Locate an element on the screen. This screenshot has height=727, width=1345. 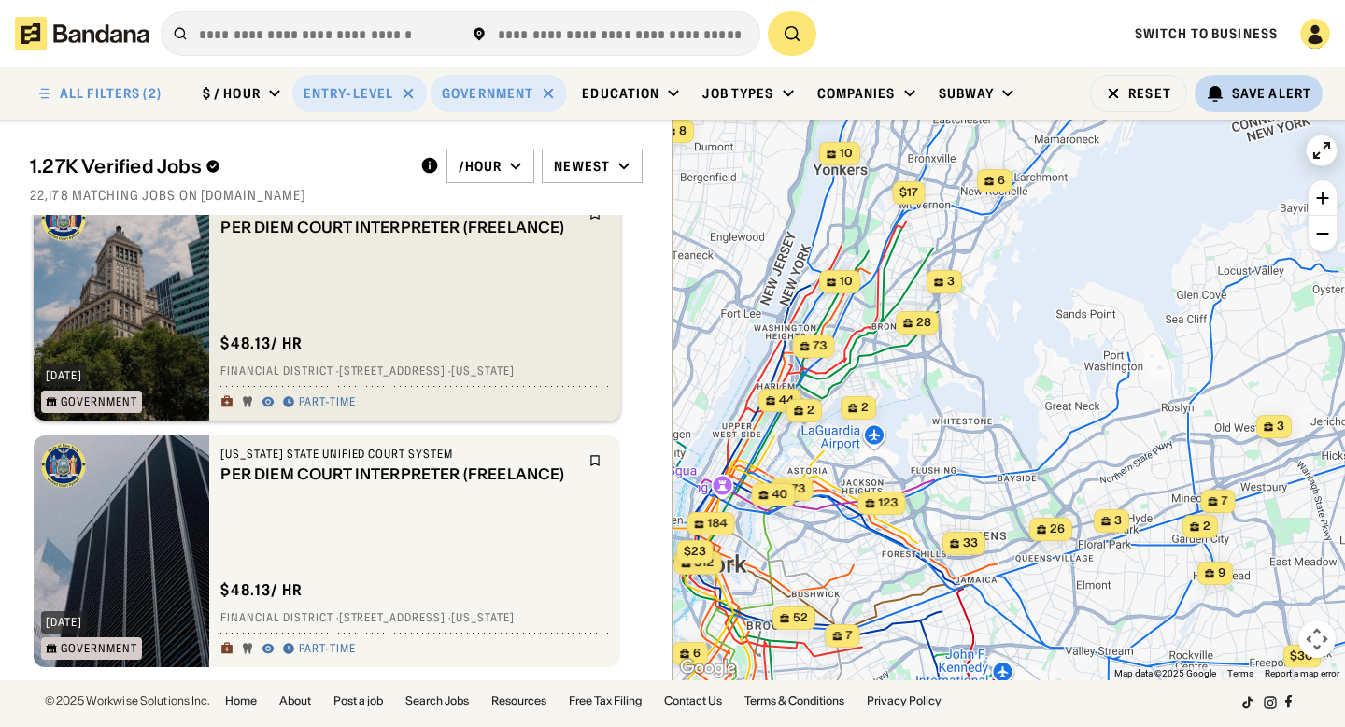
a: Switch to Business is located at coordinates (1206, 34).